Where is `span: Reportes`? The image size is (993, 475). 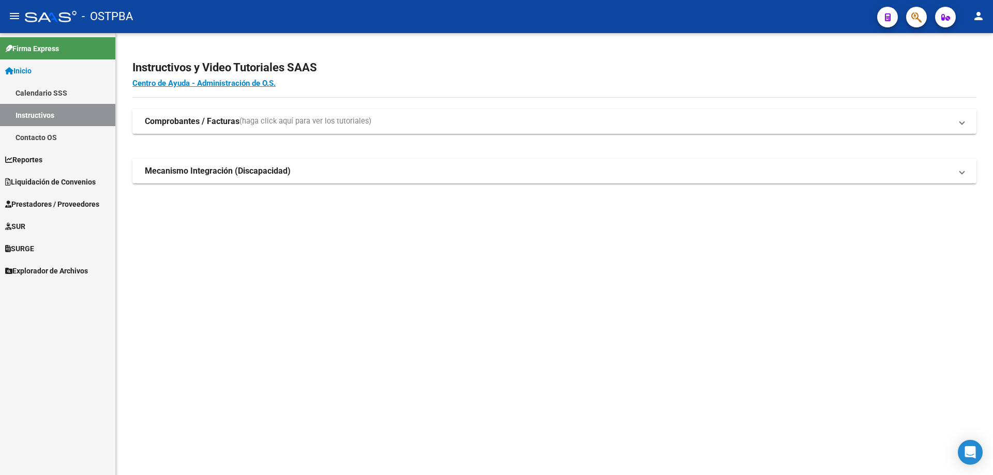
span: Reportes is located at coordinates (24, 160).